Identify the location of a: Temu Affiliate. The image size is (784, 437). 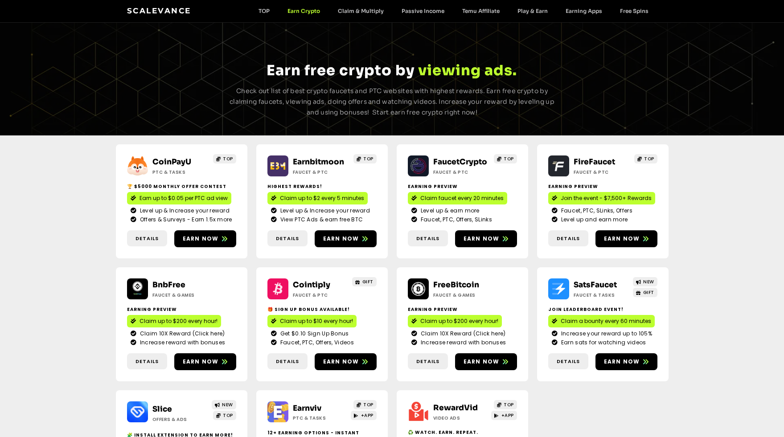
(481, 11).